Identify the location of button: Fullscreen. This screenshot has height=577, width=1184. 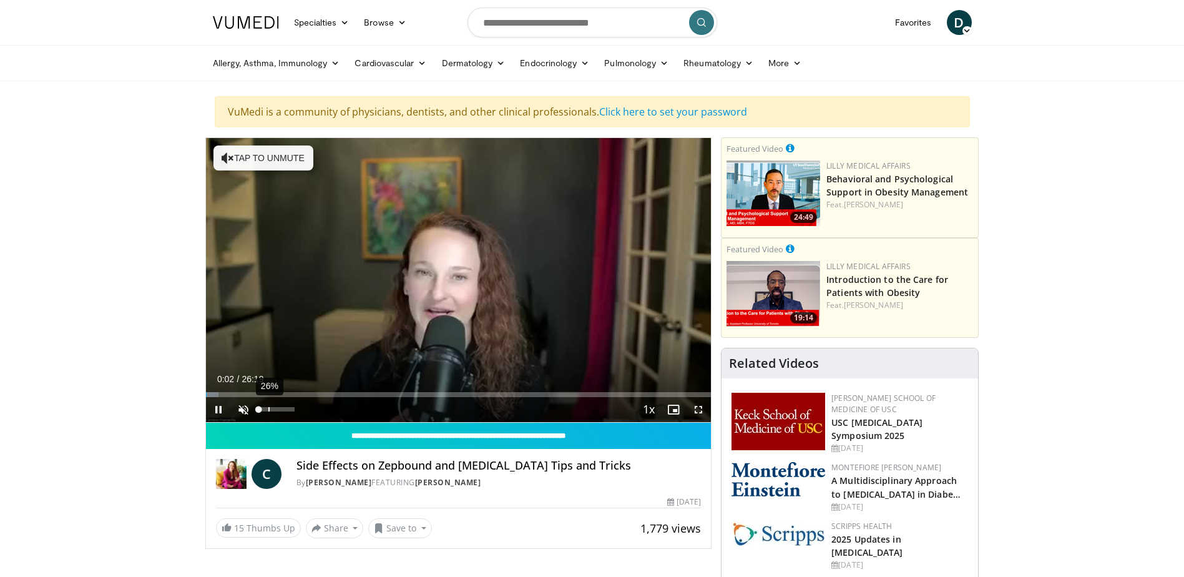
(699, 410).